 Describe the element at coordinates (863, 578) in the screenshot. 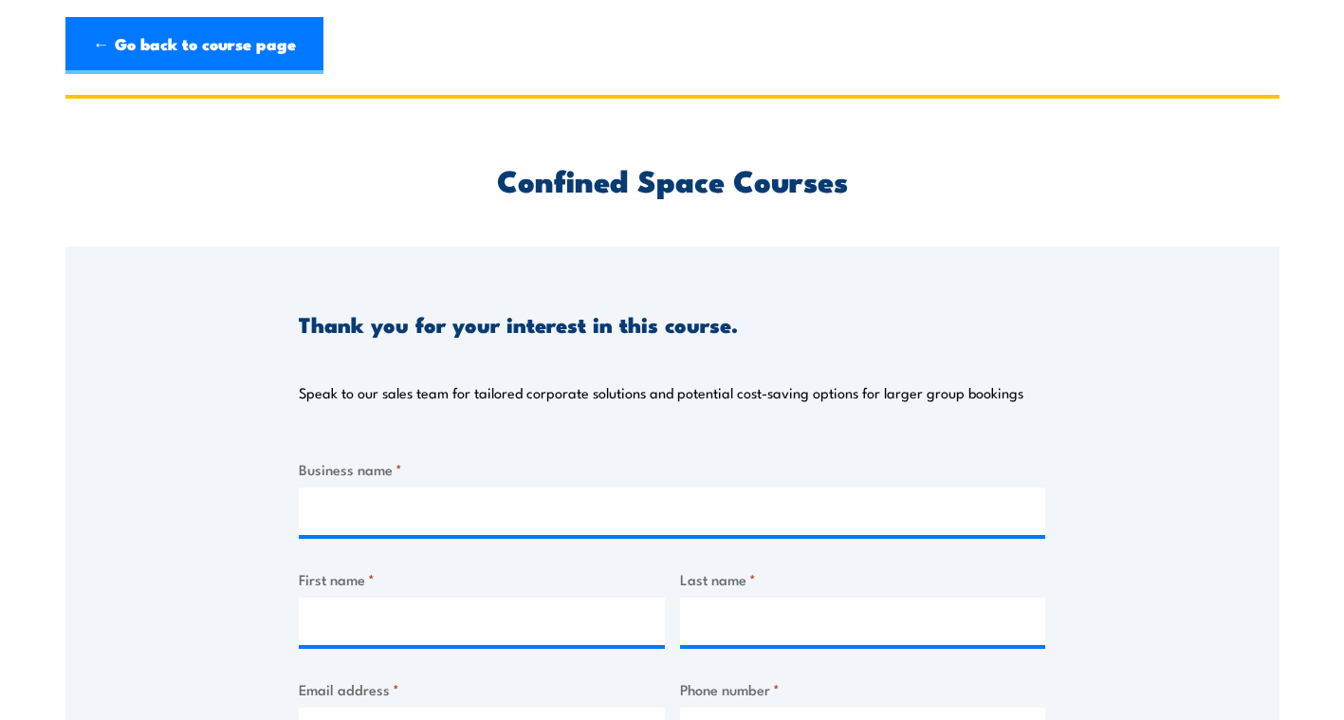

I see `label: Last name` at that location.